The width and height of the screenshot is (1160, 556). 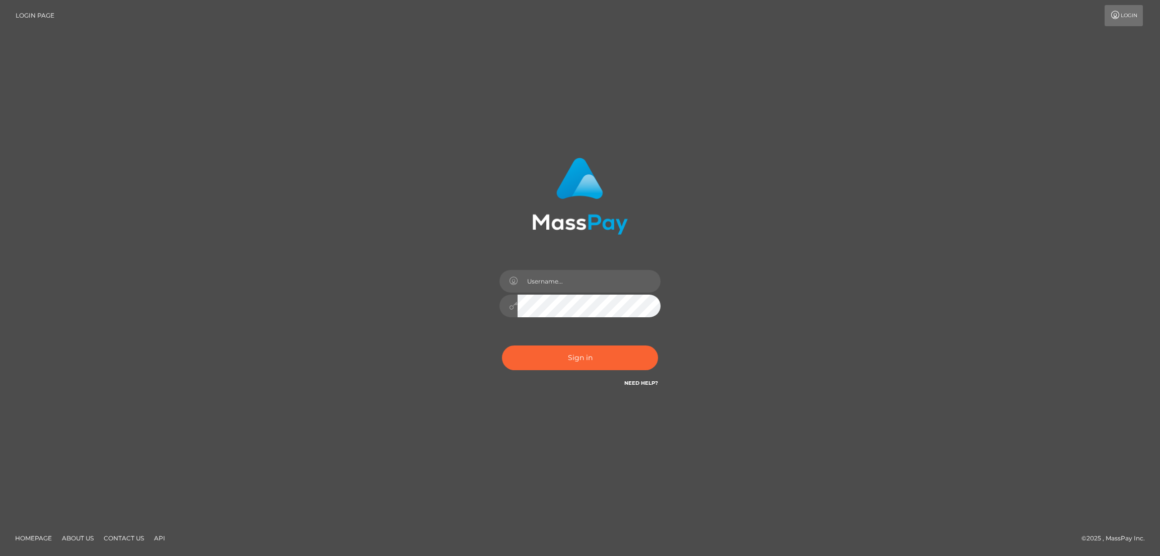 I want to click on a: About Us, so click(x=78, y=538).